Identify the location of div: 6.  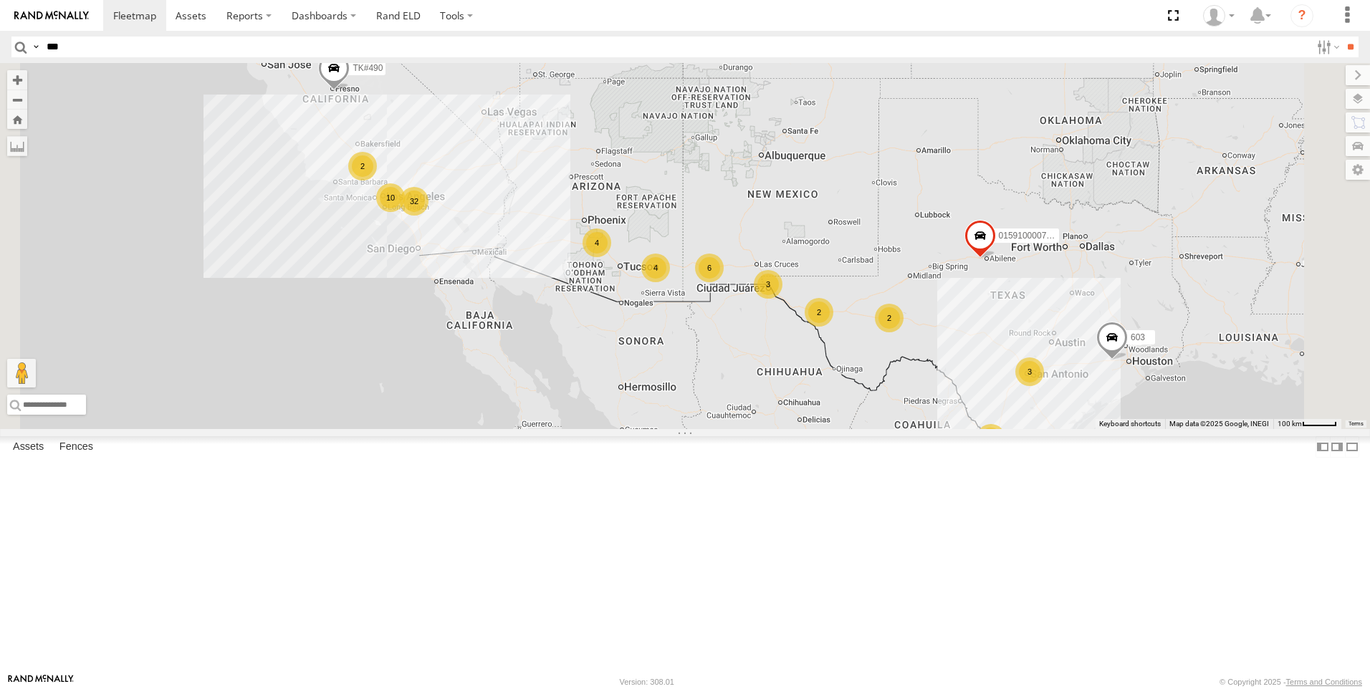
(709, 268).